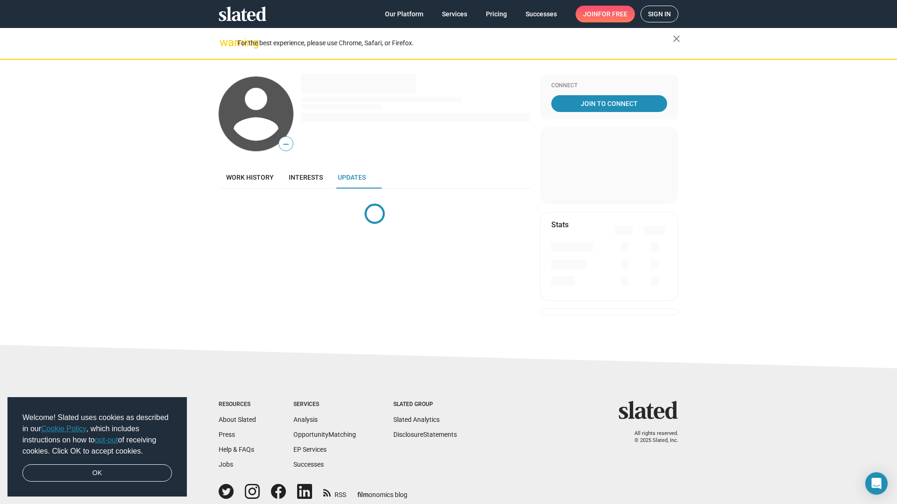 This screenshot has height=504, width=897. Describe the element at coordinates (425, 435) in the screenshot. I see `a: DisclosureStatements` at that location.